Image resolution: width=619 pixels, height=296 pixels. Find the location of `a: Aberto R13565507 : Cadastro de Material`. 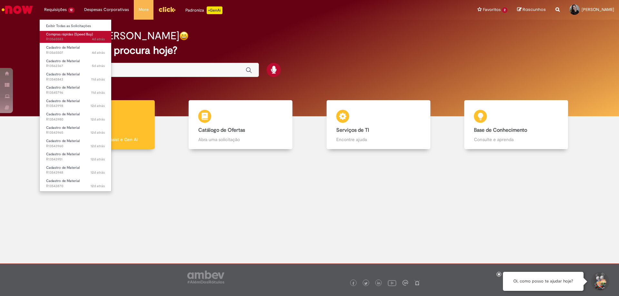

a: Aberto R13565507 : Cadastro de Material is located at coordinates (75, 50).